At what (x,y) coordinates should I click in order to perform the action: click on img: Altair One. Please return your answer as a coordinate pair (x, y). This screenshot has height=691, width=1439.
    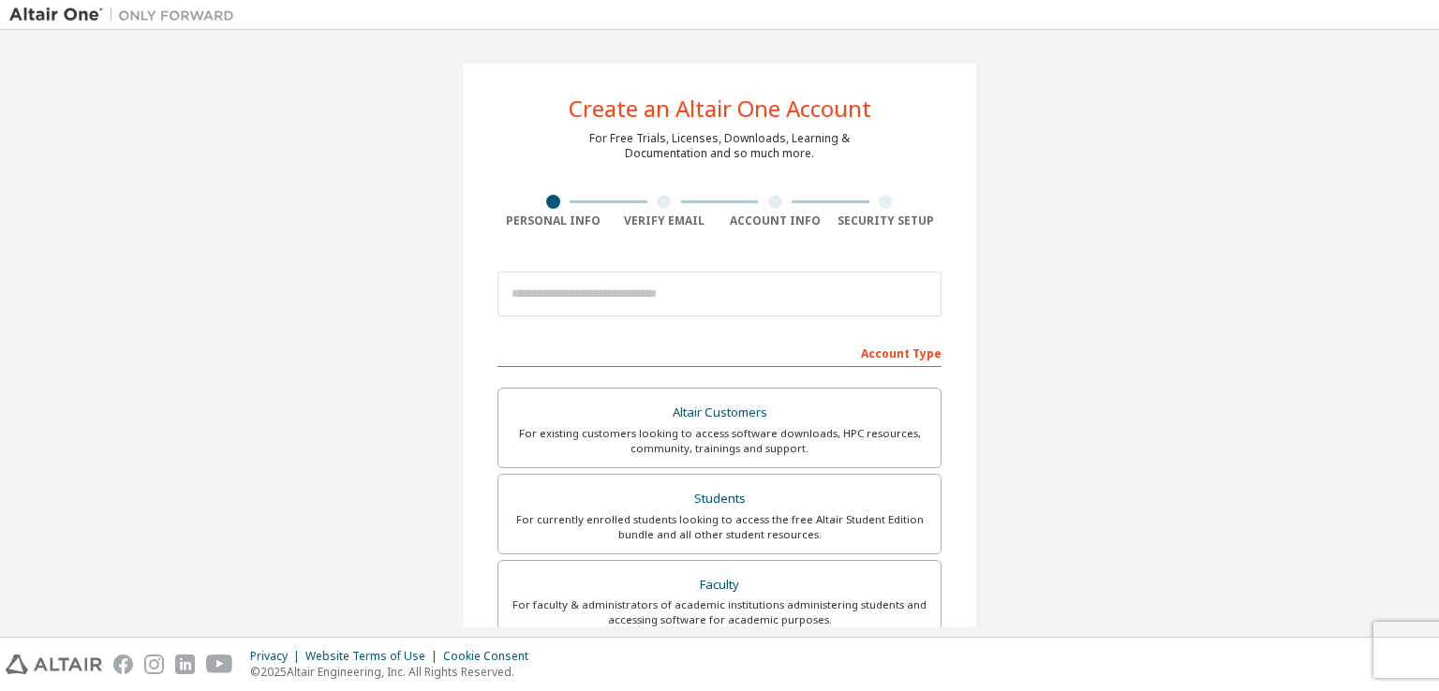
    Looking at the image, I should click on (126, 15).